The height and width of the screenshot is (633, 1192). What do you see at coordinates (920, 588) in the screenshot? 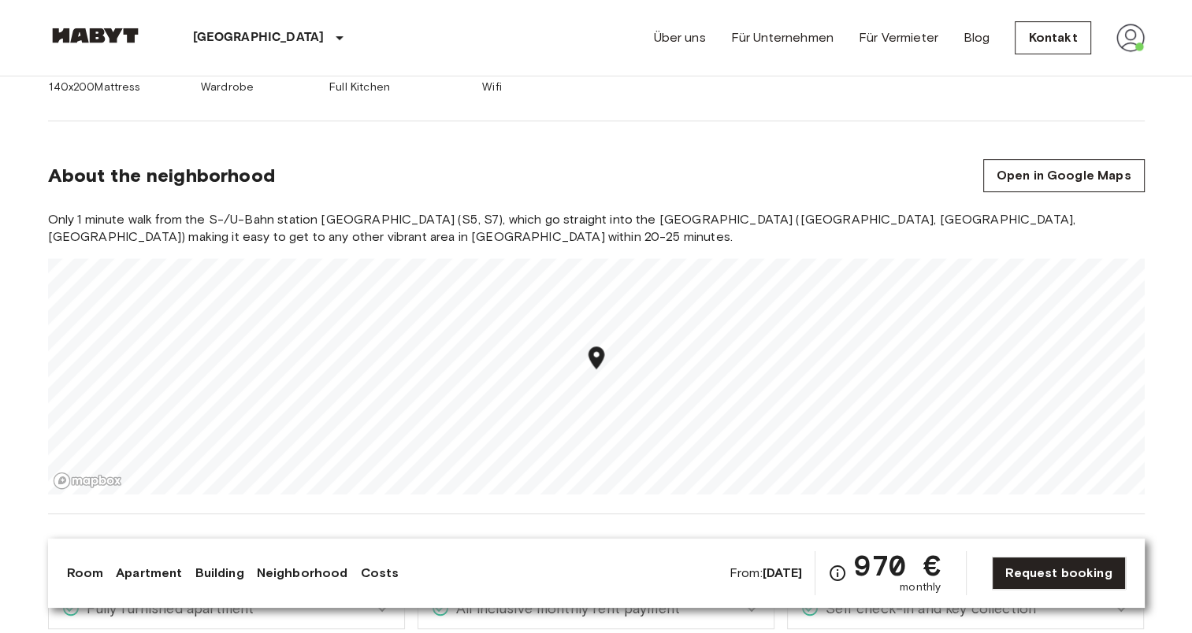
I see `span: monthly` at bounding box center [920, 588].